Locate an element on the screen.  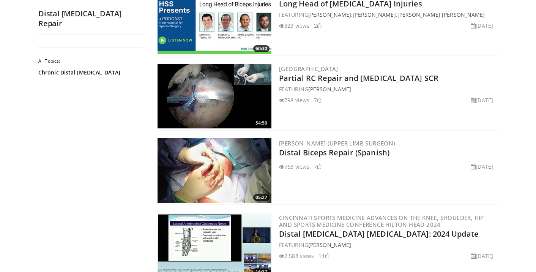
a: 54:50 is located at coordinates (215, 96).